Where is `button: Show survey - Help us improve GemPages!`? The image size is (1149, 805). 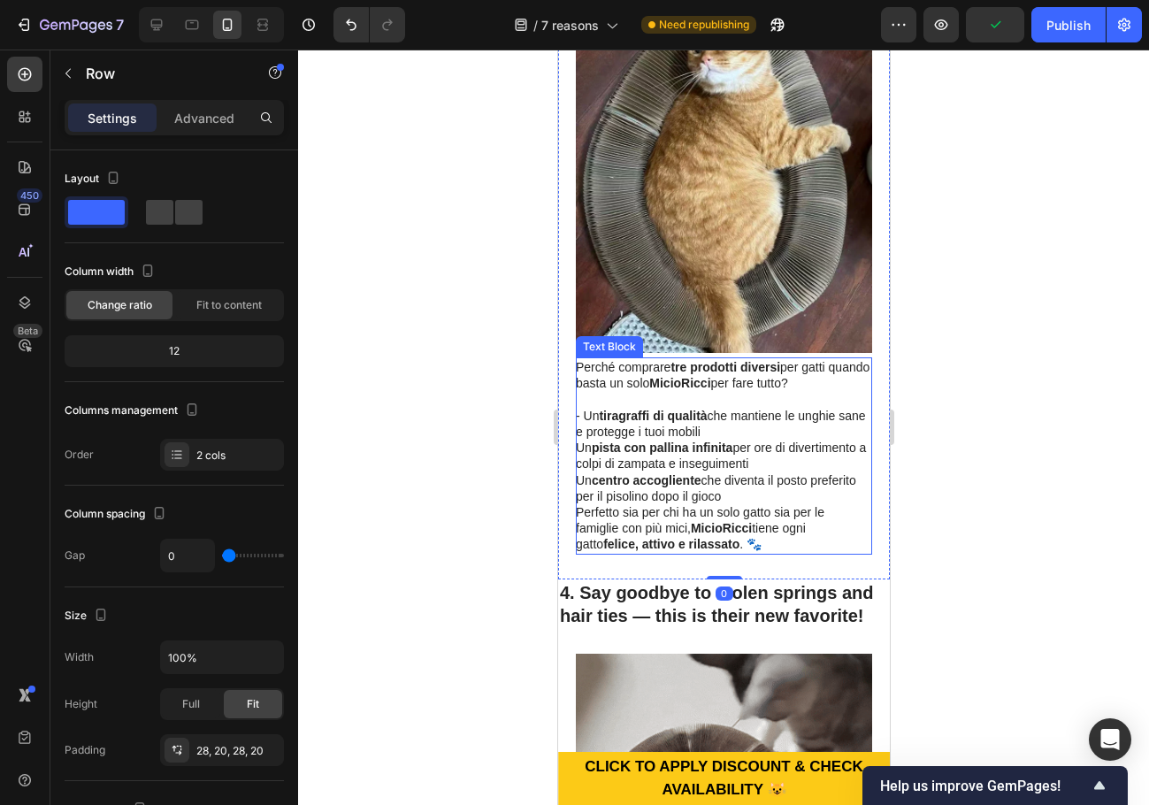 button: Show survey - Help us improve GemPages! is located at coordinates (995, 786).